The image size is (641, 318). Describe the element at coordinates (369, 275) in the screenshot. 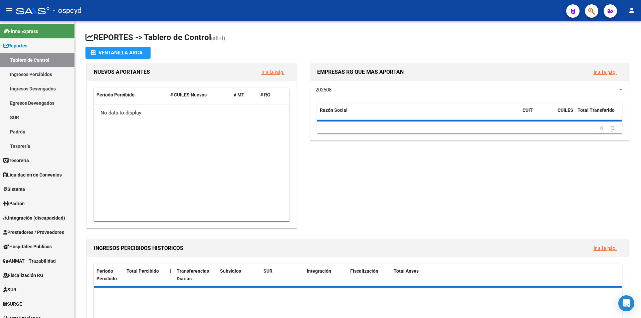

I see `datatable-header-cell: Fiscalización` at that location.